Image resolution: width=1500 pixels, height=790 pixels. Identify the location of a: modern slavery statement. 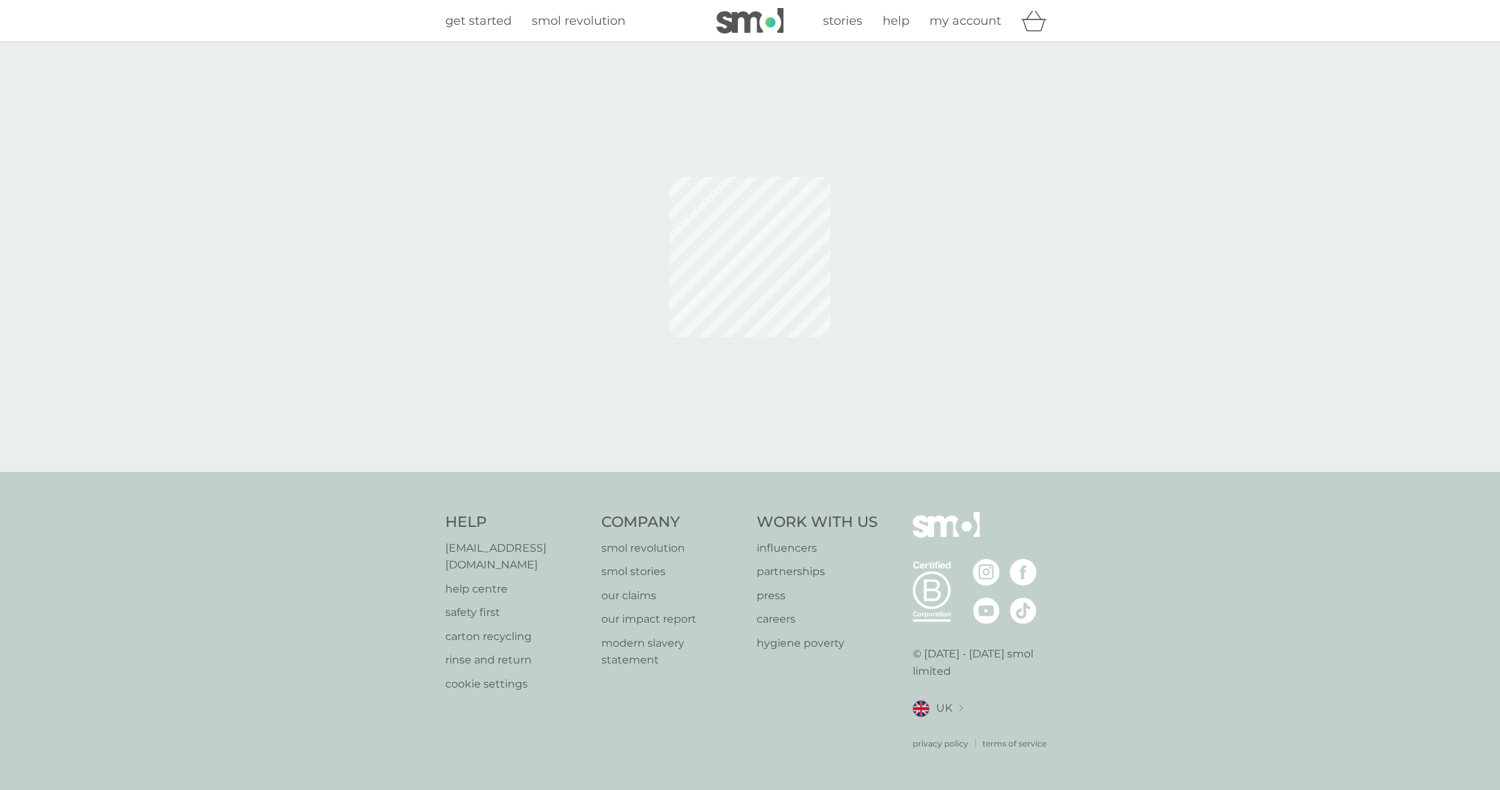
(672, 652).